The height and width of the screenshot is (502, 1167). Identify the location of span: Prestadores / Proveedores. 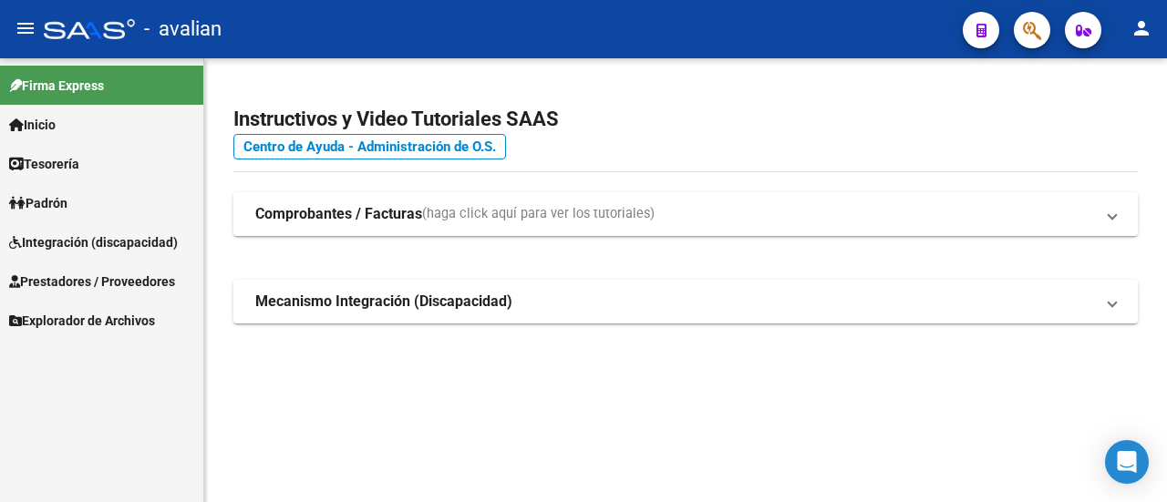
(92, 282).